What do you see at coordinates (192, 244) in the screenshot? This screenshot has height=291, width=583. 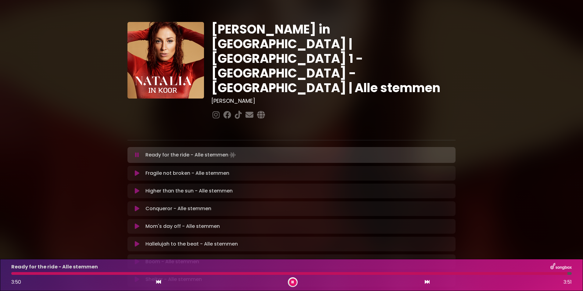 I see `p: Hallelujah to the beat - Alle stemmen` at bounding box center [192, 244].